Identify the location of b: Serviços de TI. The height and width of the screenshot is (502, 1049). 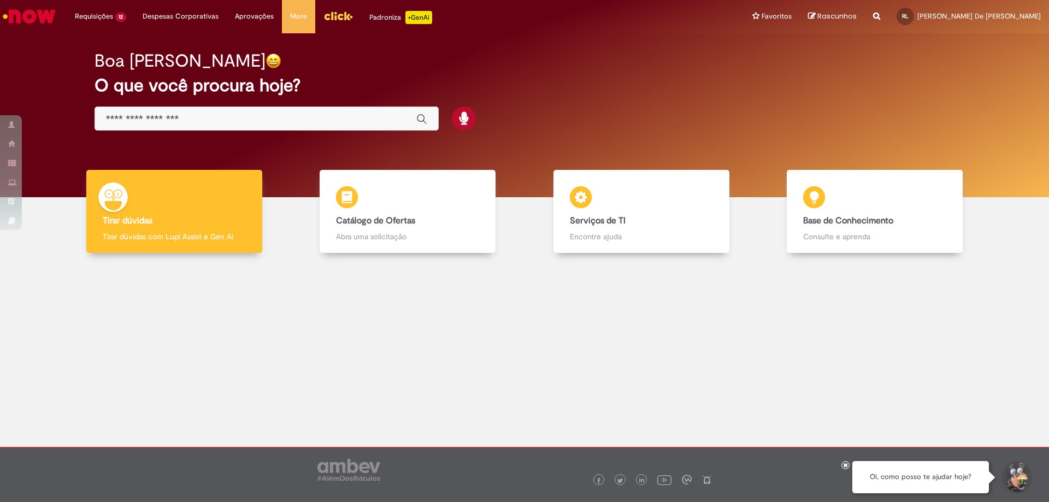
(598, 221).